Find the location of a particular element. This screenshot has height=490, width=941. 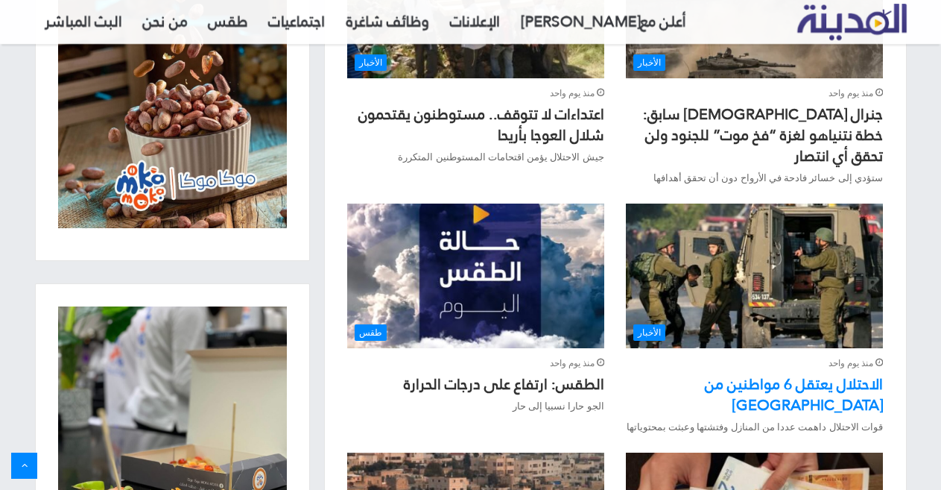

img: صورة الاحتلال يعتقل 6 مواطنين من نابلس is located at coordinates (754, 276).